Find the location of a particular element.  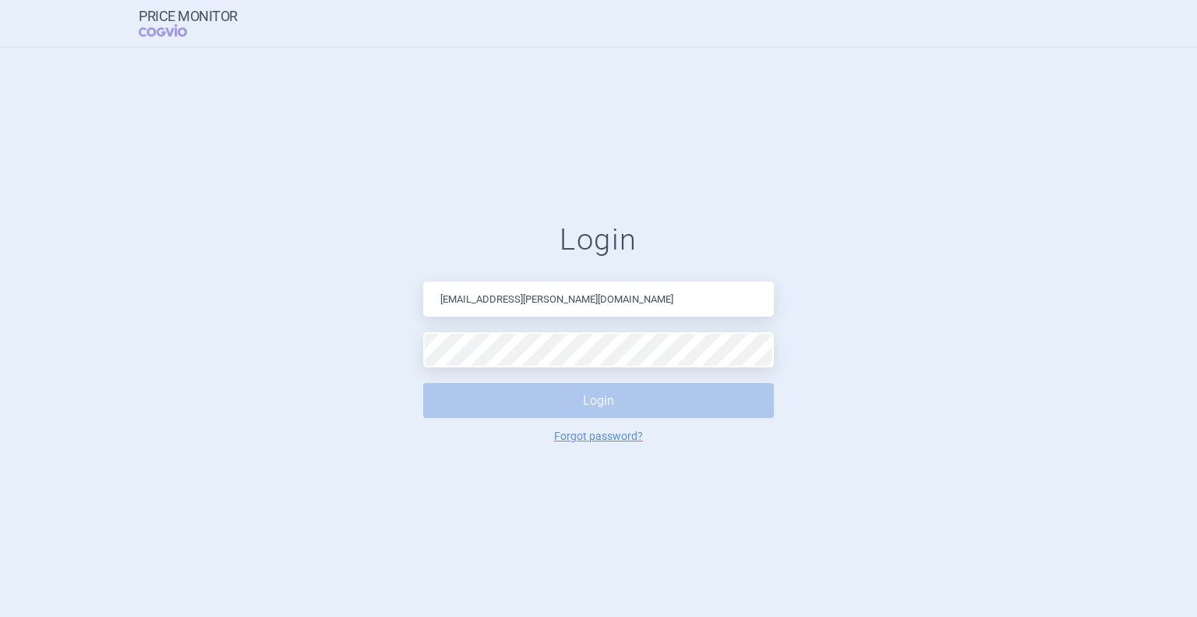

h1: Login is located at coordinates (599, 240).